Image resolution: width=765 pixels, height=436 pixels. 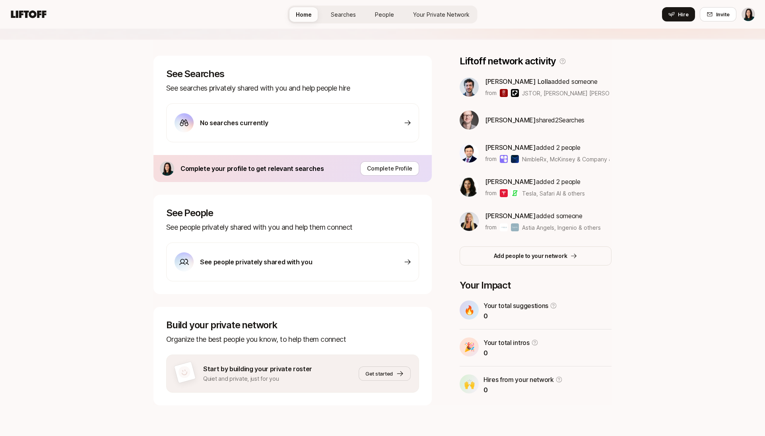 I want to click on span: Invite, so click(x=723, y=14).